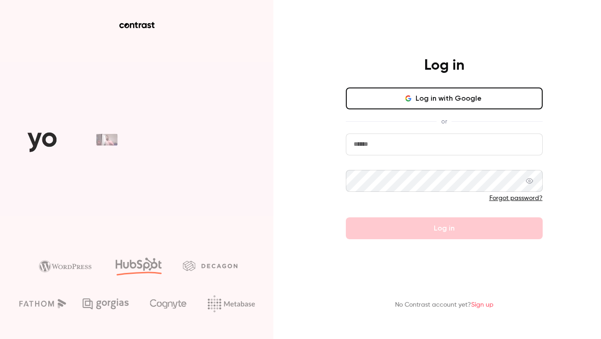  Describe the element at coordinates (210, 266) in the screenshot. I see `img: decagon` at that location.